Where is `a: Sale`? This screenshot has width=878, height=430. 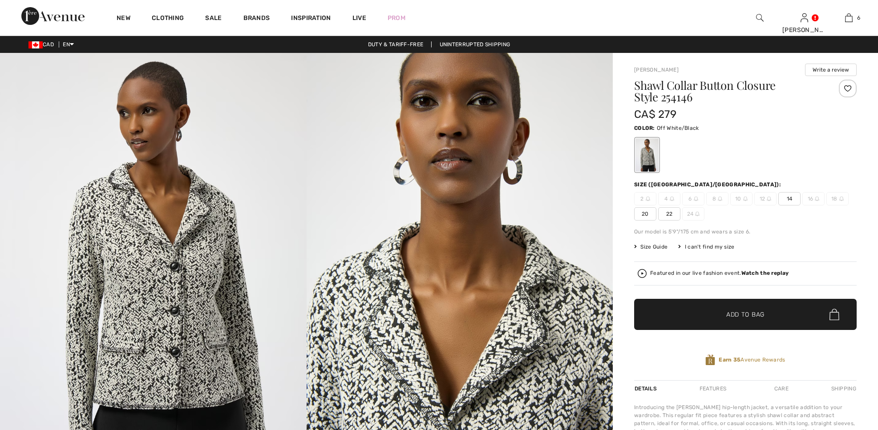
a: Sale is located at coordinates (213, 19).